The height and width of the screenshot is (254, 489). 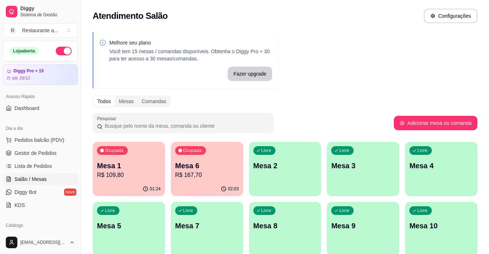 I want to click on p: Mesa 5, so click(x=129, y=226).